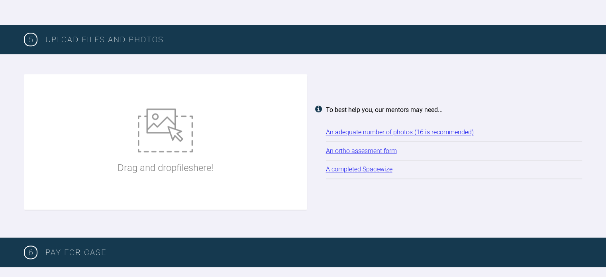  Describe the element at coordinates (400, 132) in the screenshot. I see `a: An adequate number of photos (16 is recommended)` at that location.